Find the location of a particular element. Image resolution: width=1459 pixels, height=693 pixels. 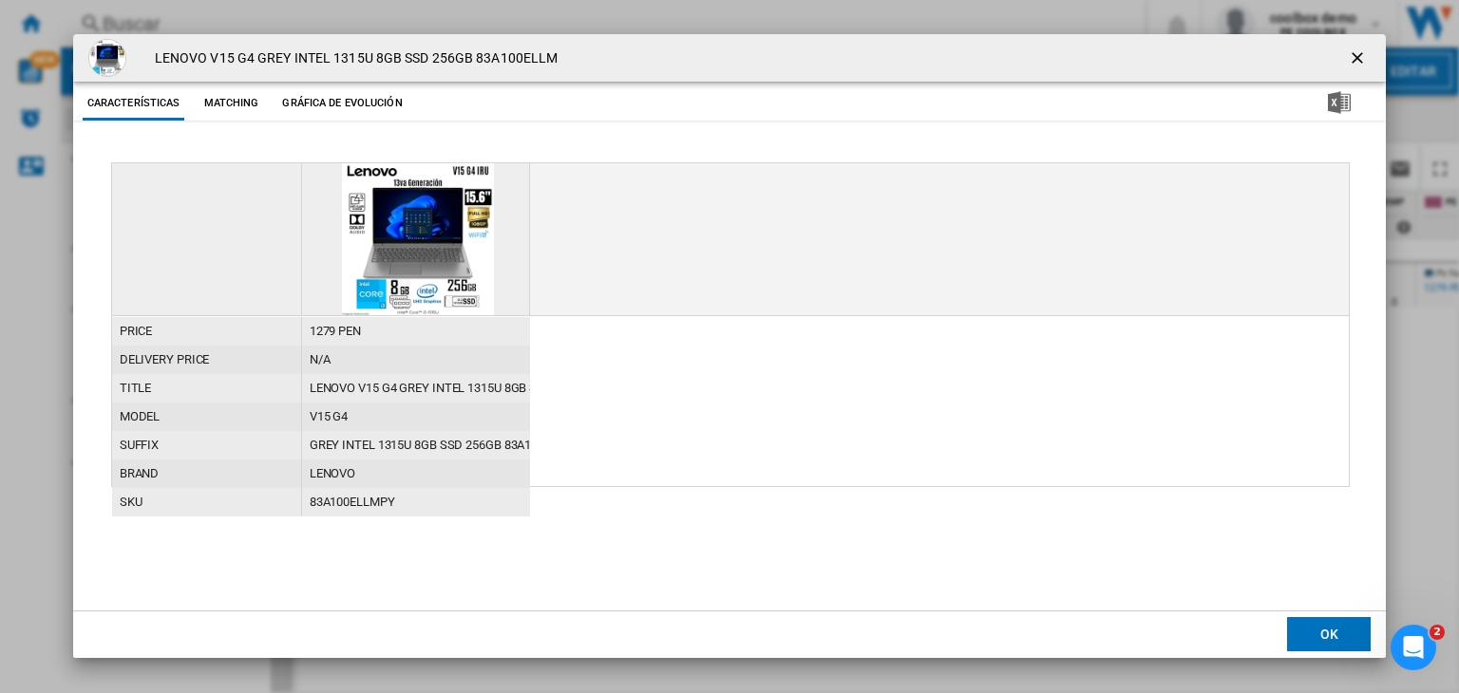

md-dialog: Product popup is located at coordinates (729, 346).